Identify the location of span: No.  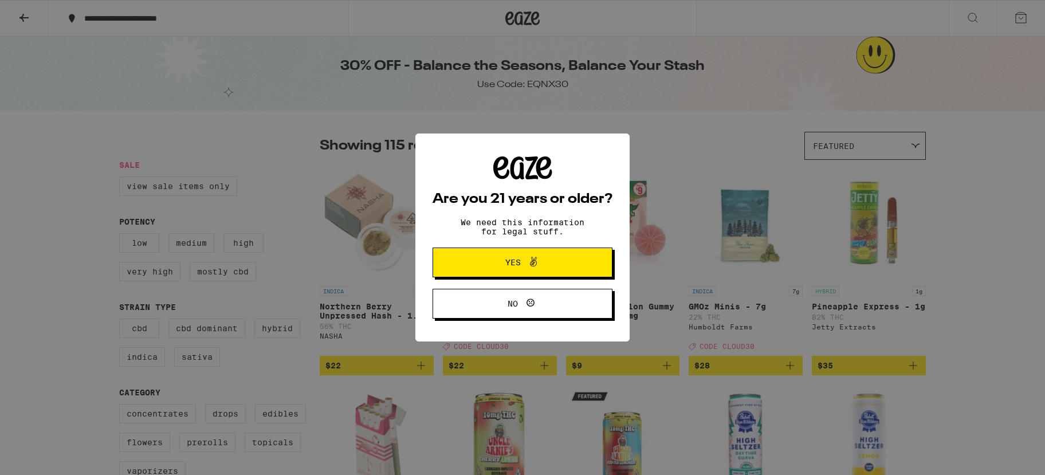
(513, 304).